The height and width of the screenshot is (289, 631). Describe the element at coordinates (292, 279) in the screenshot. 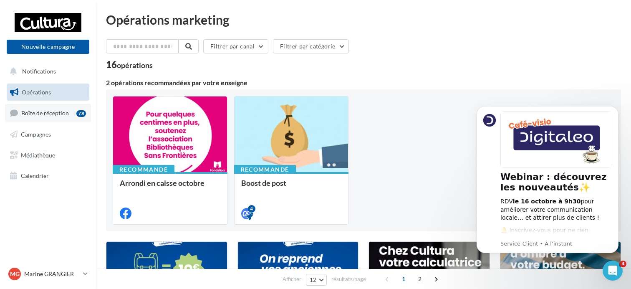

I see `span: Afficher` at that location.